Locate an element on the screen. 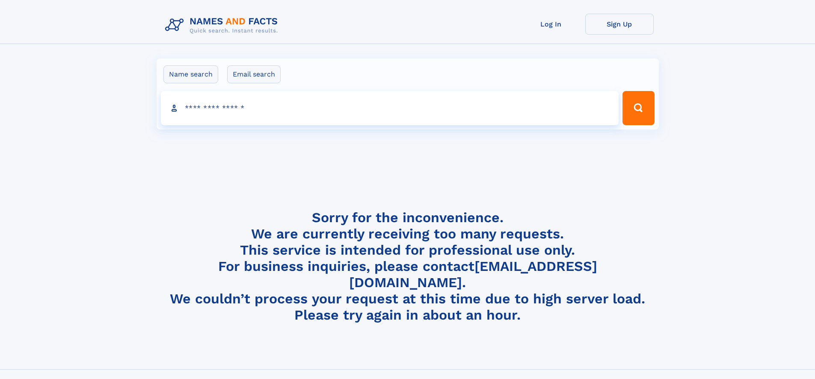 Image resolution: width=815 pixels, height=379 pixels. input: search input is located at coordinates (390, 108).